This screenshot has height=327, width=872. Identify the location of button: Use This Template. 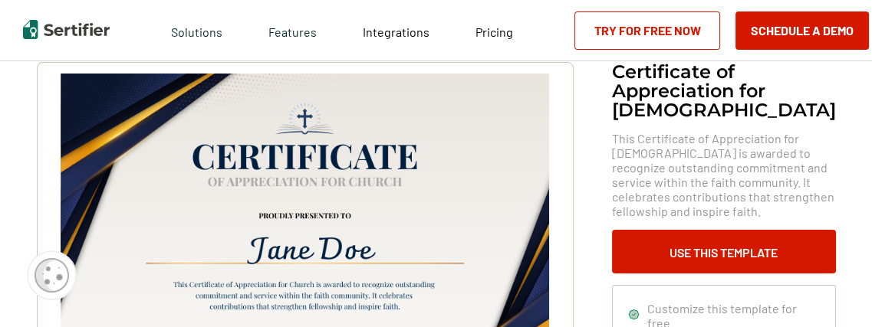
(724, 251).